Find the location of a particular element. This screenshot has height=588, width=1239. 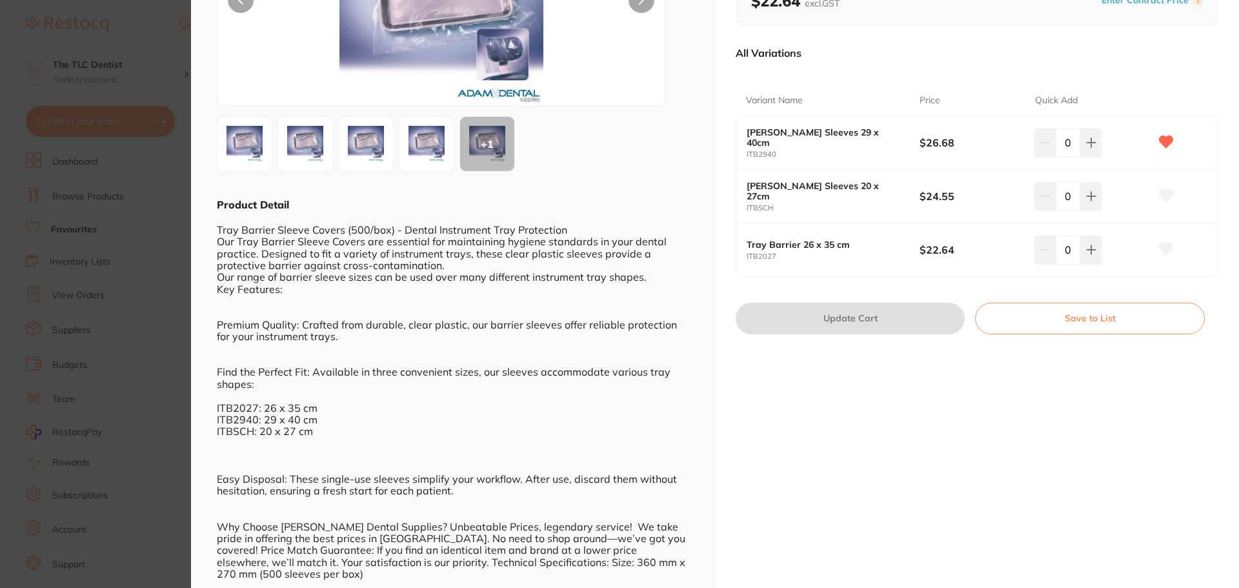

b: $24.55 is located at coordinates (971, 196).